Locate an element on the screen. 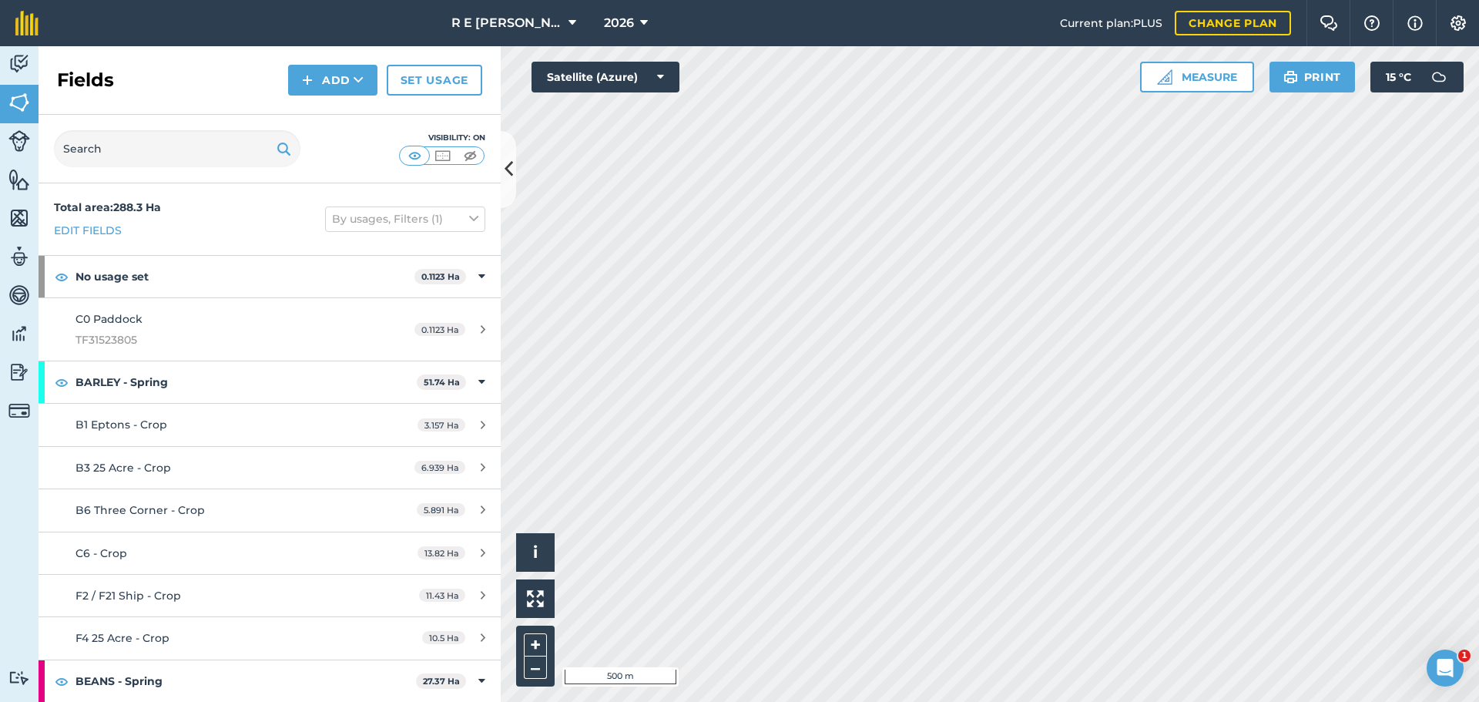  a: B1 Eptons - Crop3.157 Ha is located at coordinates (270, 424).